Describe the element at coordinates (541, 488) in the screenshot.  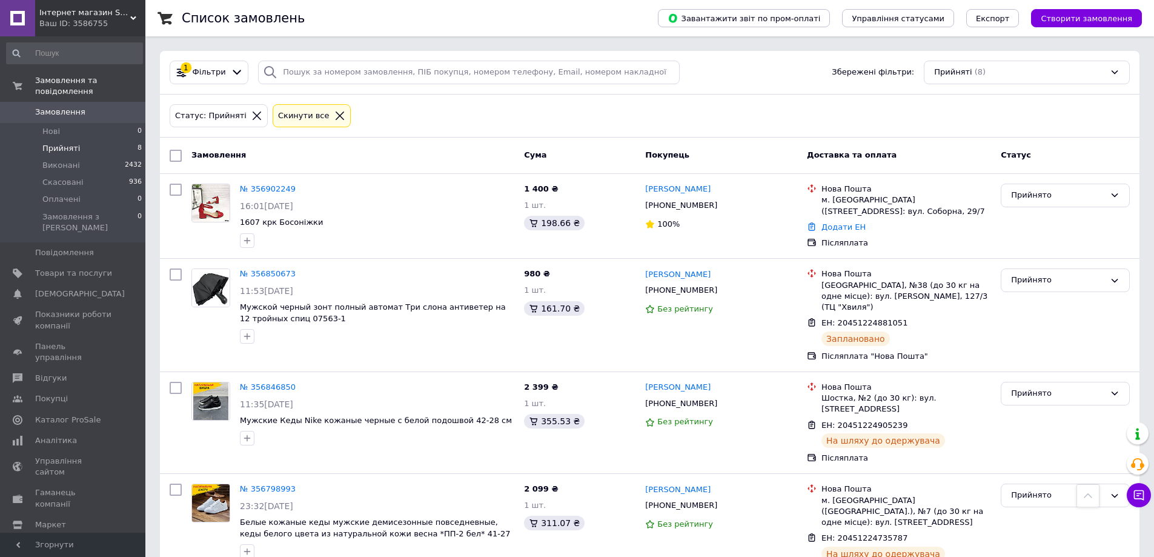
I see `span: 2 099 ₴` at that location.